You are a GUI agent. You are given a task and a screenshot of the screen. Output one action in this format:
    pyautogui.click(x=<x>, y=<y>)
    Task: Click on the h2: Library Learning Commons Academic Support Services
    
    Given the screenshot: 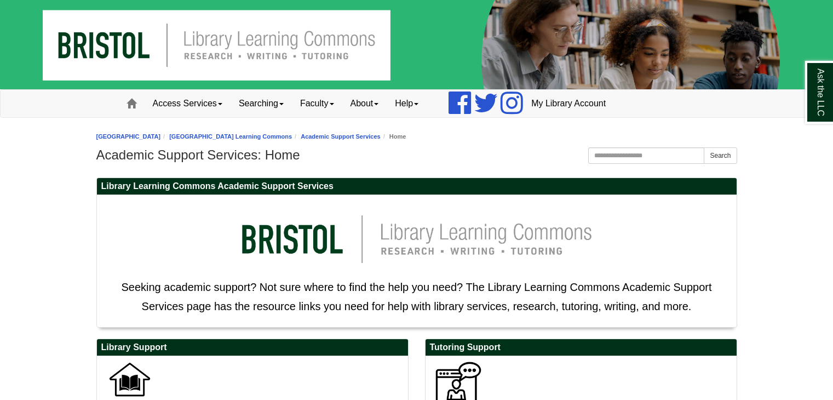 What is the action you would take?
    pyautogui.click(x=417, y=186)
    